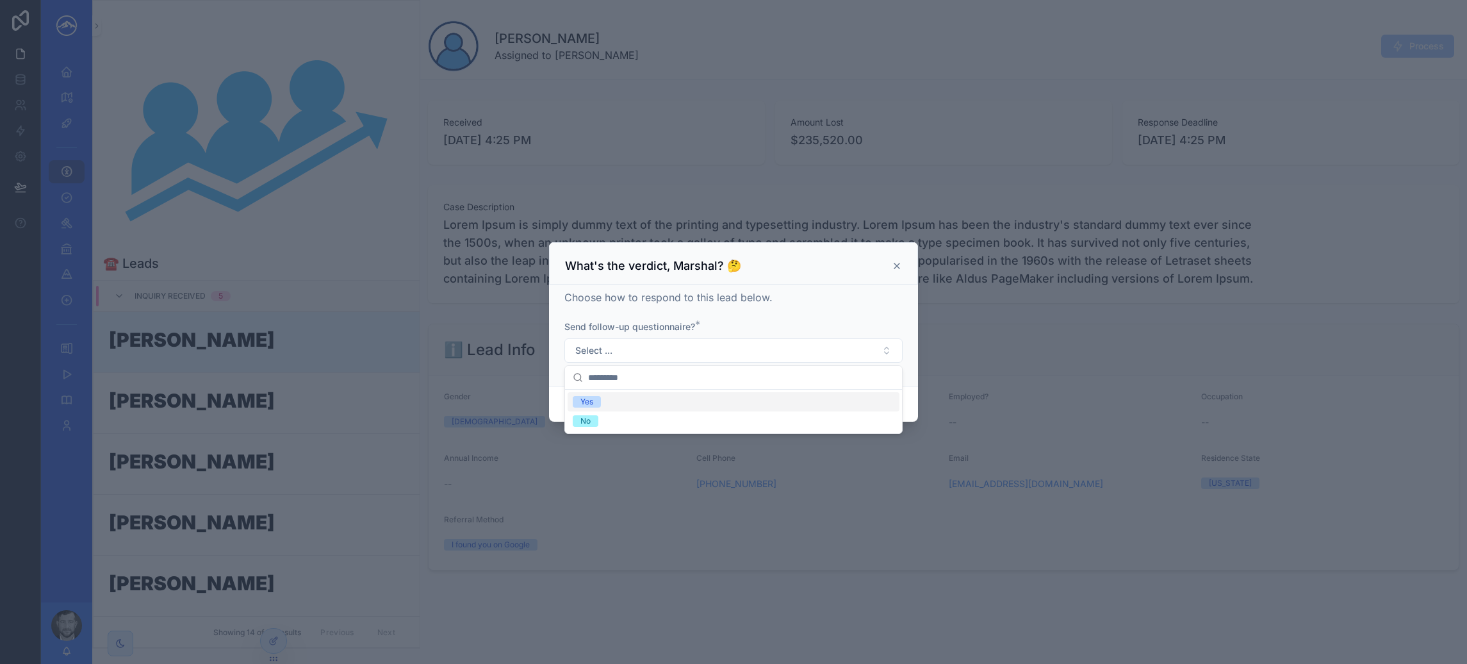  What do you see at coordinates (587, 402) in the screenshot?
I see `div: Yes` at bounding box center [587, 402].